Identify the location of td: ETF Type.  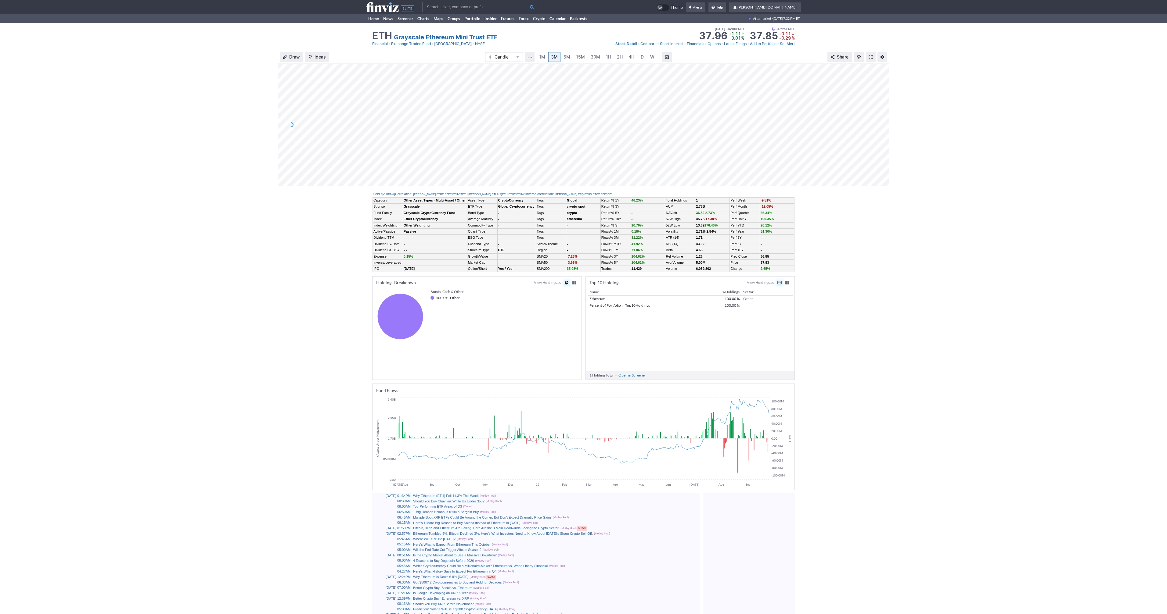
(482, 207).